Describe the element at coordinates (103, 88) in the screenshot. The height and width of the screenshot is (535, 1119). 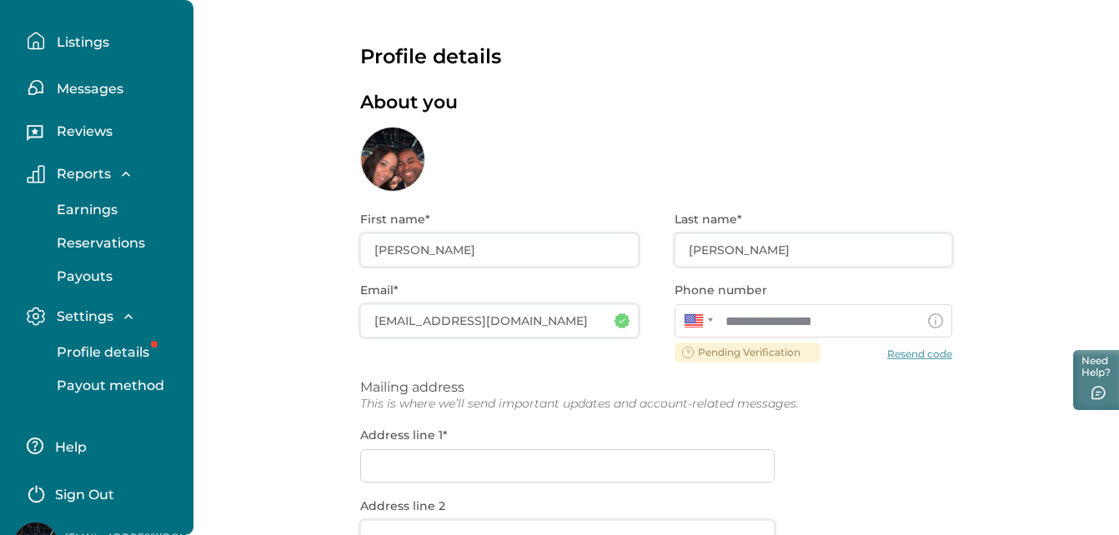
I see `button: Messages` at that location.